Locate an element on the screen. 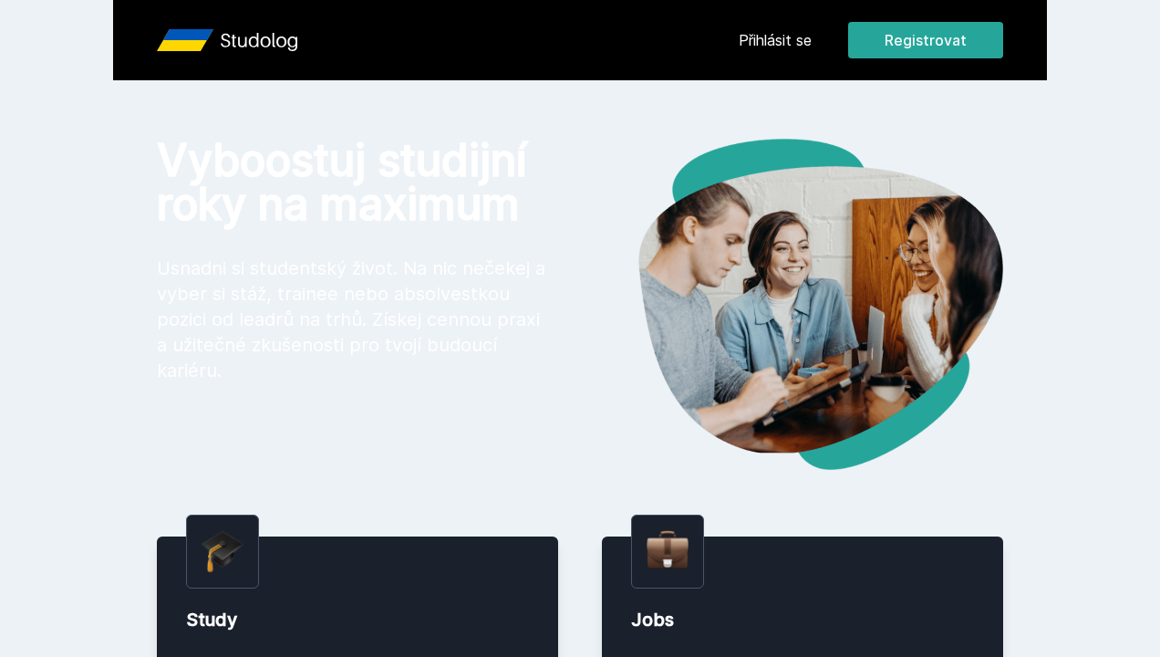  img: graduation-cap.png is located at coordinates (223, 551).